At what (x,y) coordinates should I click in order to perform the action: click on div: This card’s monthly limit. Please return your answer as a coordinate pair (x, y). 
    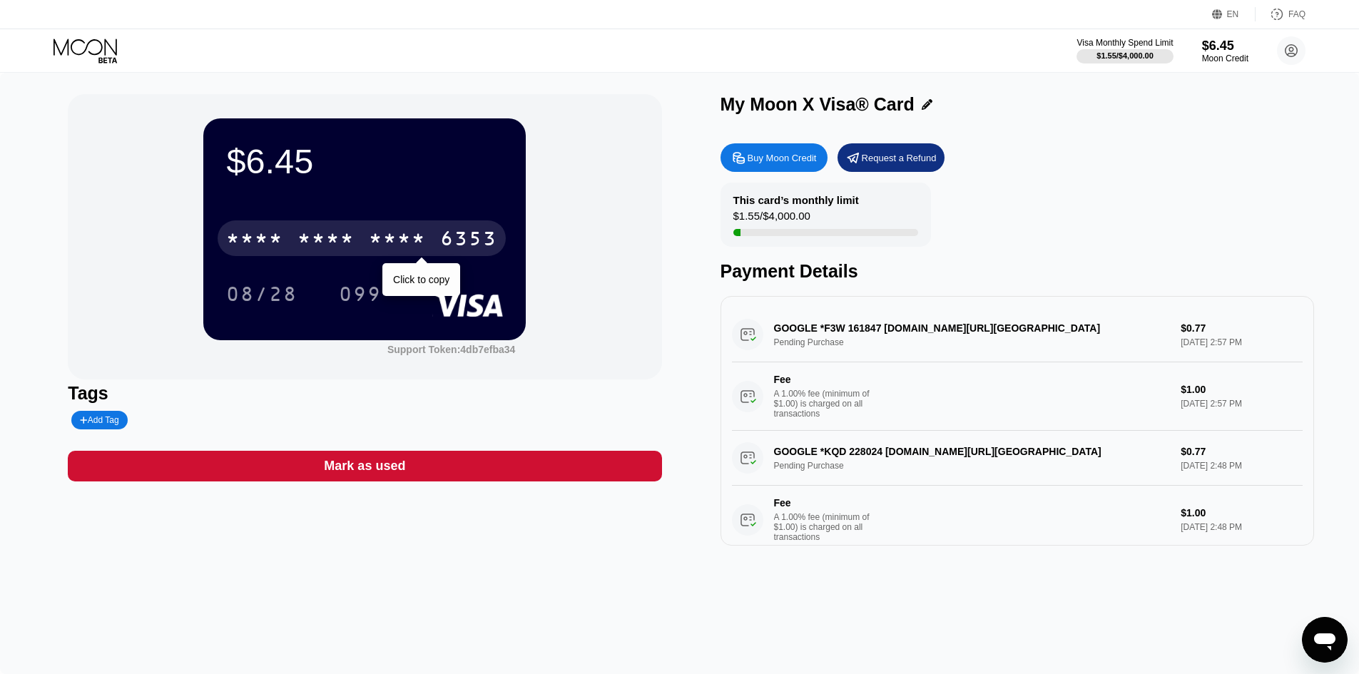
    Looking at the image, I should click on (796, 200).